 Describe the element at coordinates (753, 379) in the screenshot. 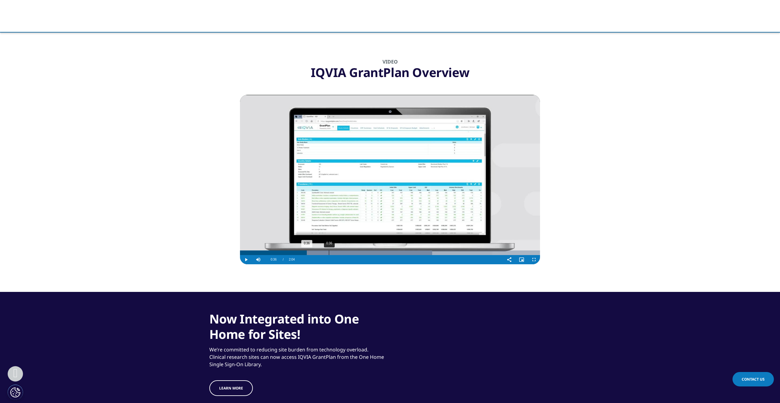

I see `span: Contact Us` at that location.